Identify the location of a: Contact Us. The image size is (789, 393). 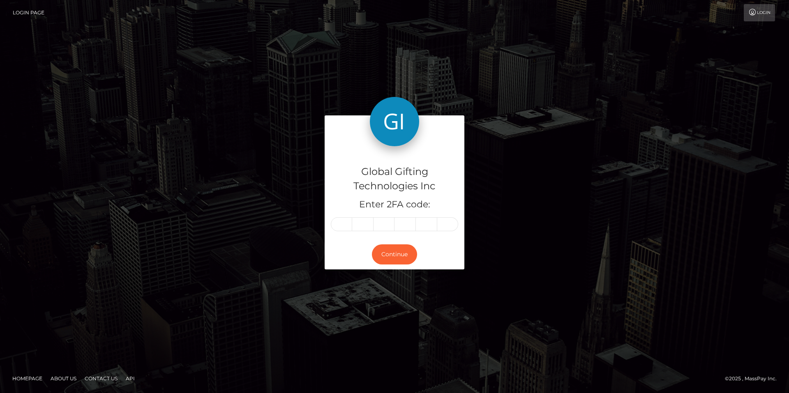
(101, 379).